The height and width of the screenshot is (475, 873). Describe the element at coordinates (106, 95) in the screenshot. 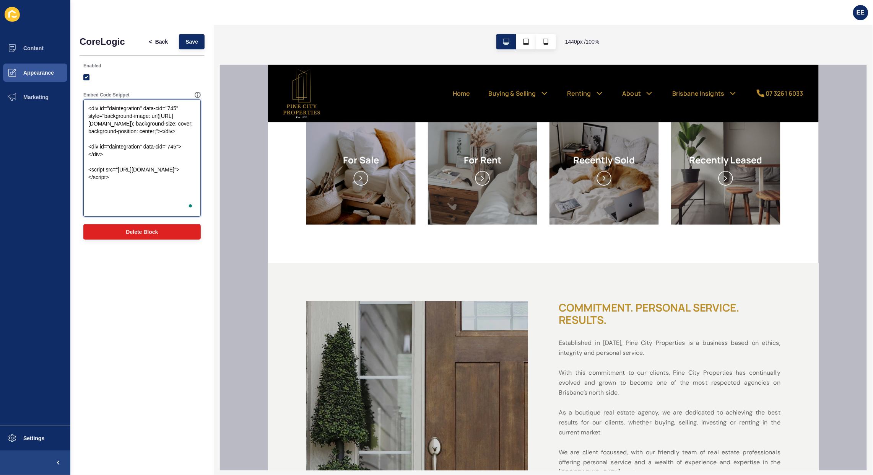

I see `label: Embed Code Snippet` at that location.